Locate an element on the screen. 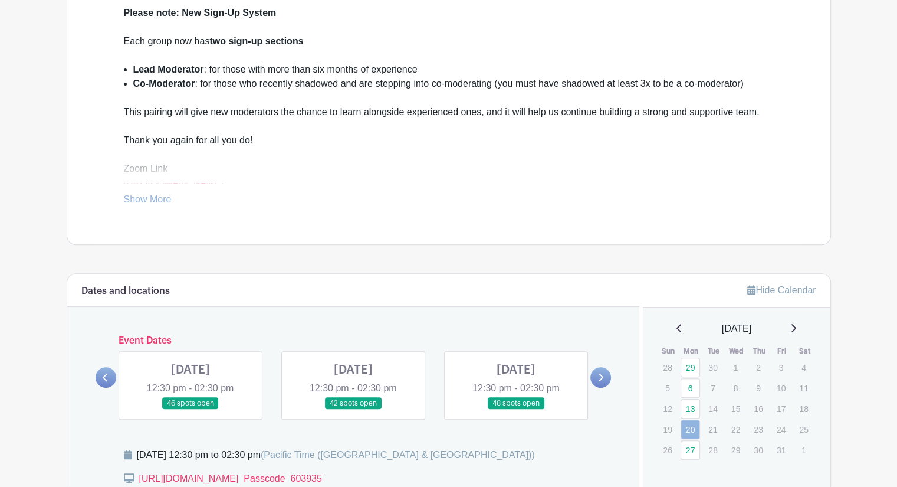 Image resolution: width=897 pixels, height=487 pixels. p: 21 is located at coordinates (713, 429).